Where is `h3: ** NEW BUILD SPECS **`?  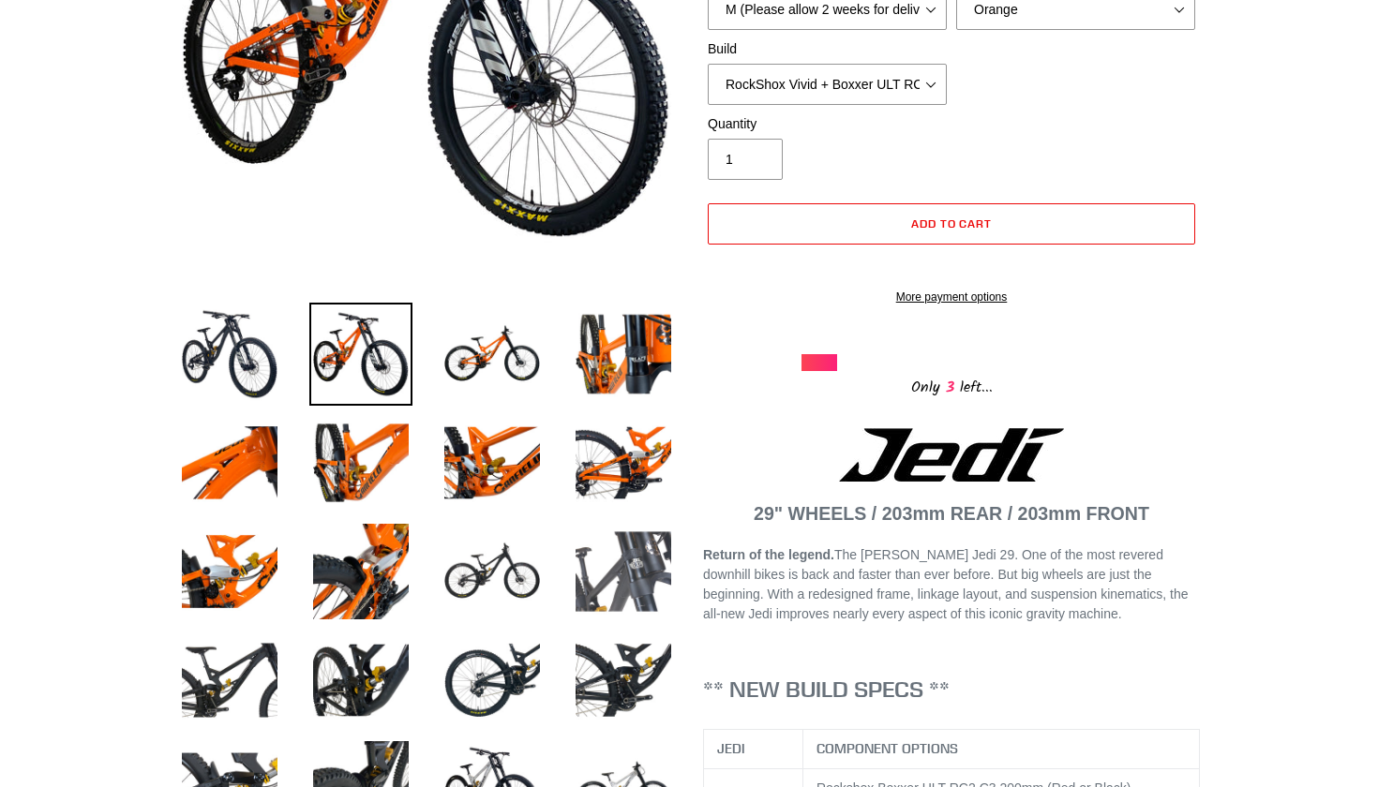 h3: ** NEW BUILD SPECS ** is located at coordinates (951, 689).